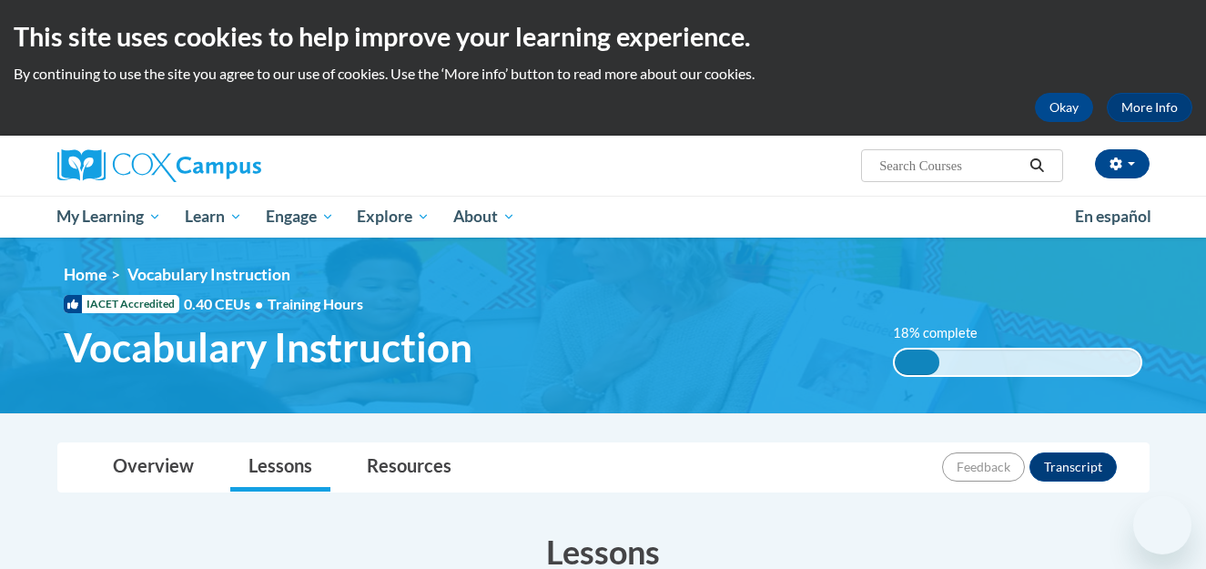 The width and height of the screenshot is (1206, 569). I want to click on span: Training Hours, so click(315, 303).